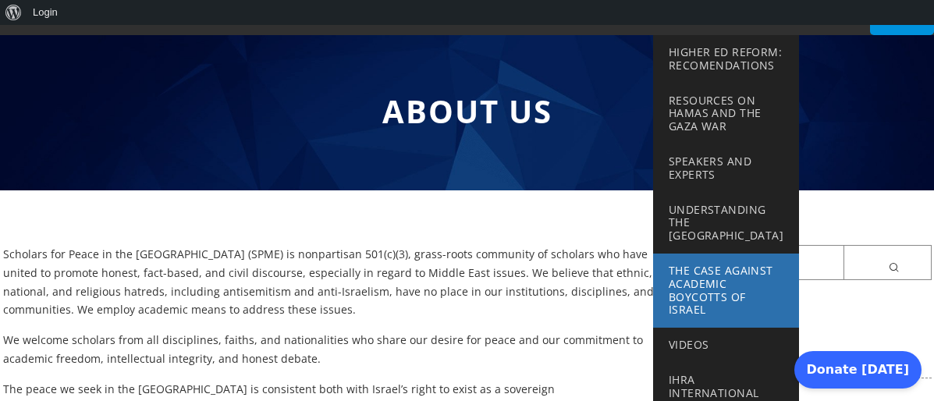  I want to click on span: About Us, so click(468, 111).